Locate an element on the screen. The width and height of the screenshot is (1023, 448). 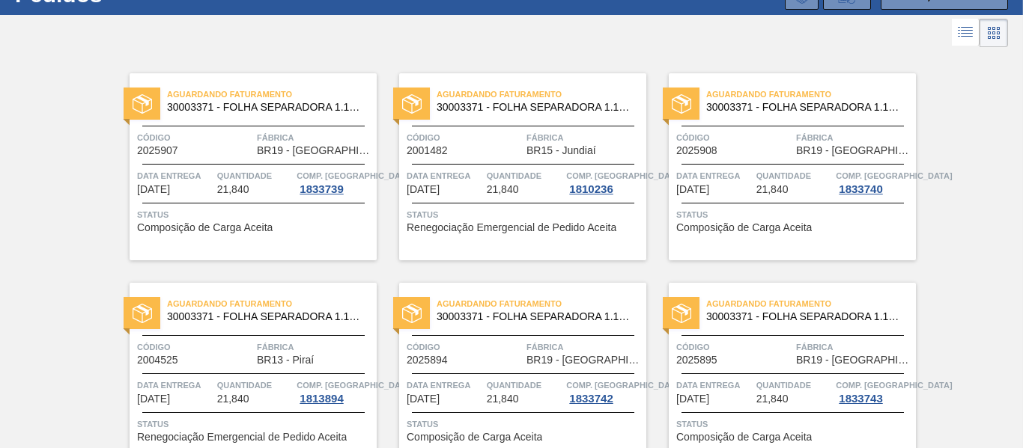
span: 2001482 is located at coordinates (427, 150).